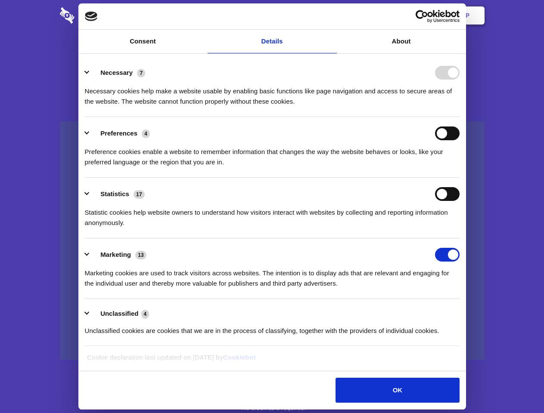 This screenshot has width=544, height=413. Describe the element at coordinates (272, 154) in the screenshot. I see `div: Preference cookies enable a website to remember information that changes the way the website beha...` at that location.